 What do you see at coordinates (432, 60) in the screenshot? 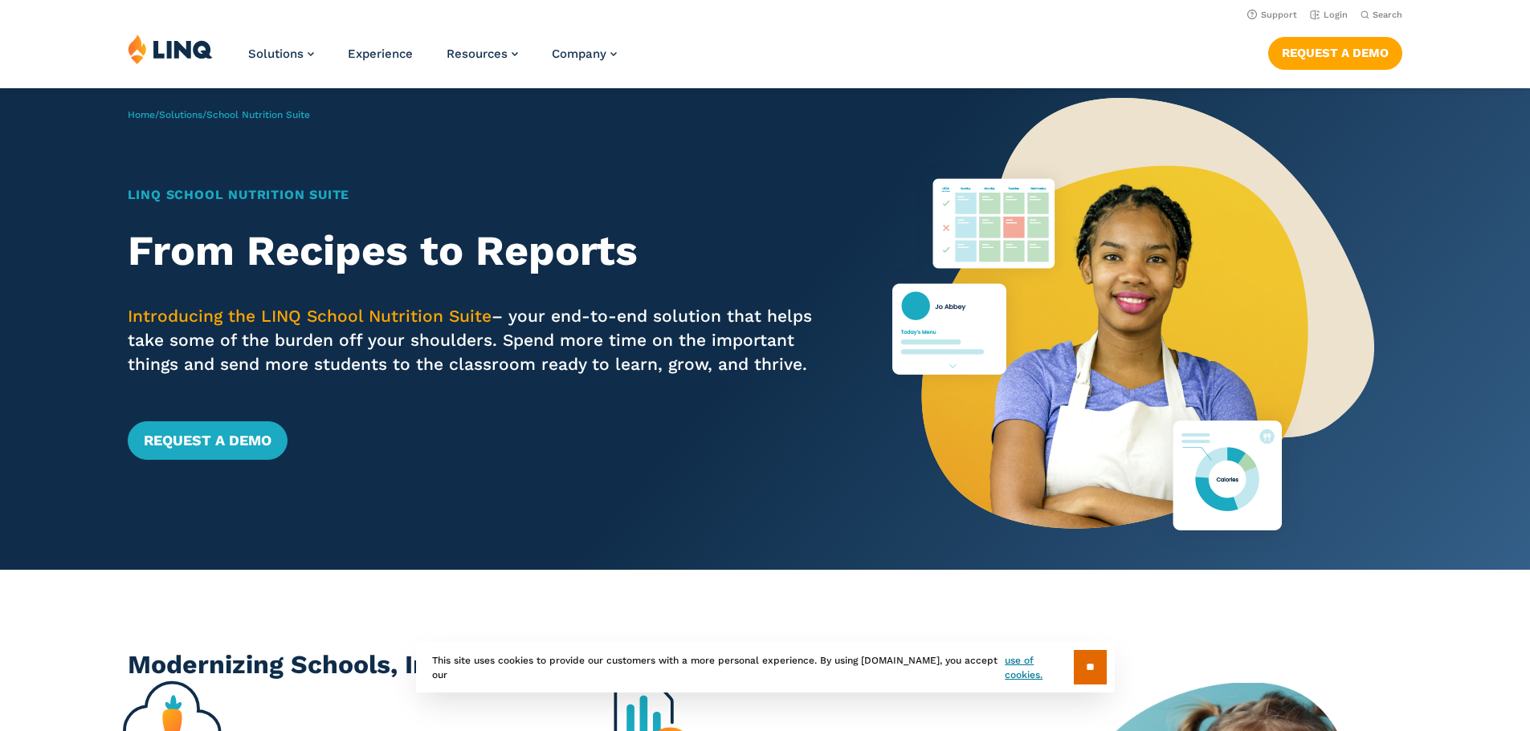
I see `nav: Primary Navigation` at bounding box center [432, 60].